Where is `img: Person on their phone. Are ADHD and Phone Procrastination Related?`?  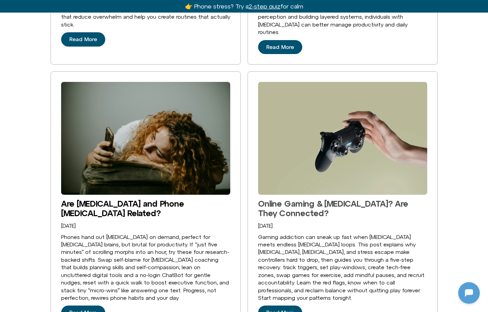
img: Person on their phone. Are ADHD and Phone Procrastination Related? is located at coordinates (146, 138).